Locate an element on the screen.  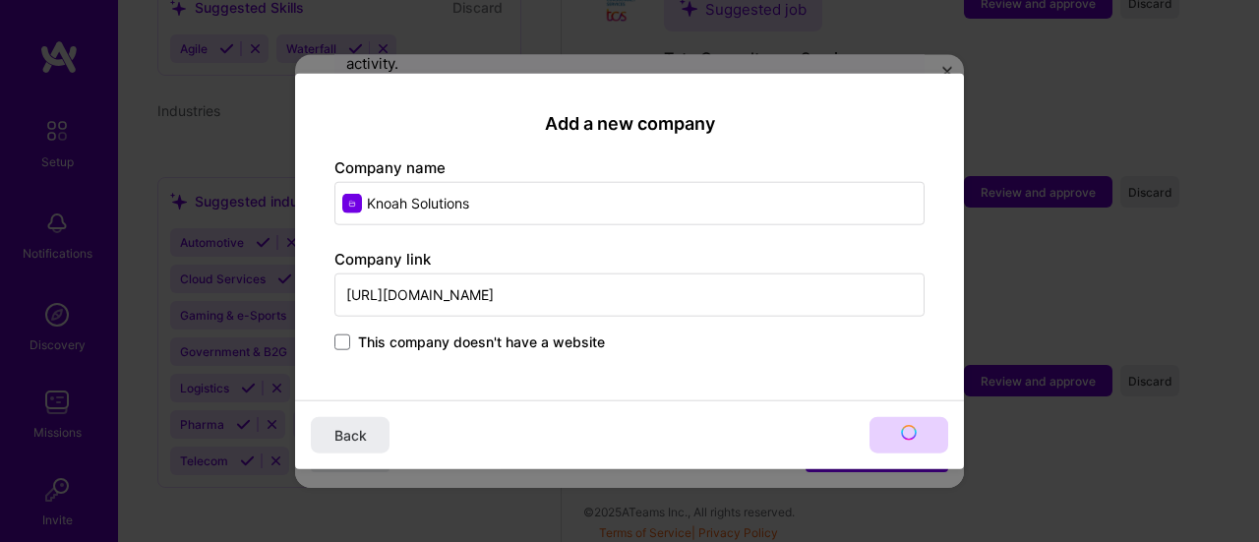
button: Back is located at coordinates (350, 435).